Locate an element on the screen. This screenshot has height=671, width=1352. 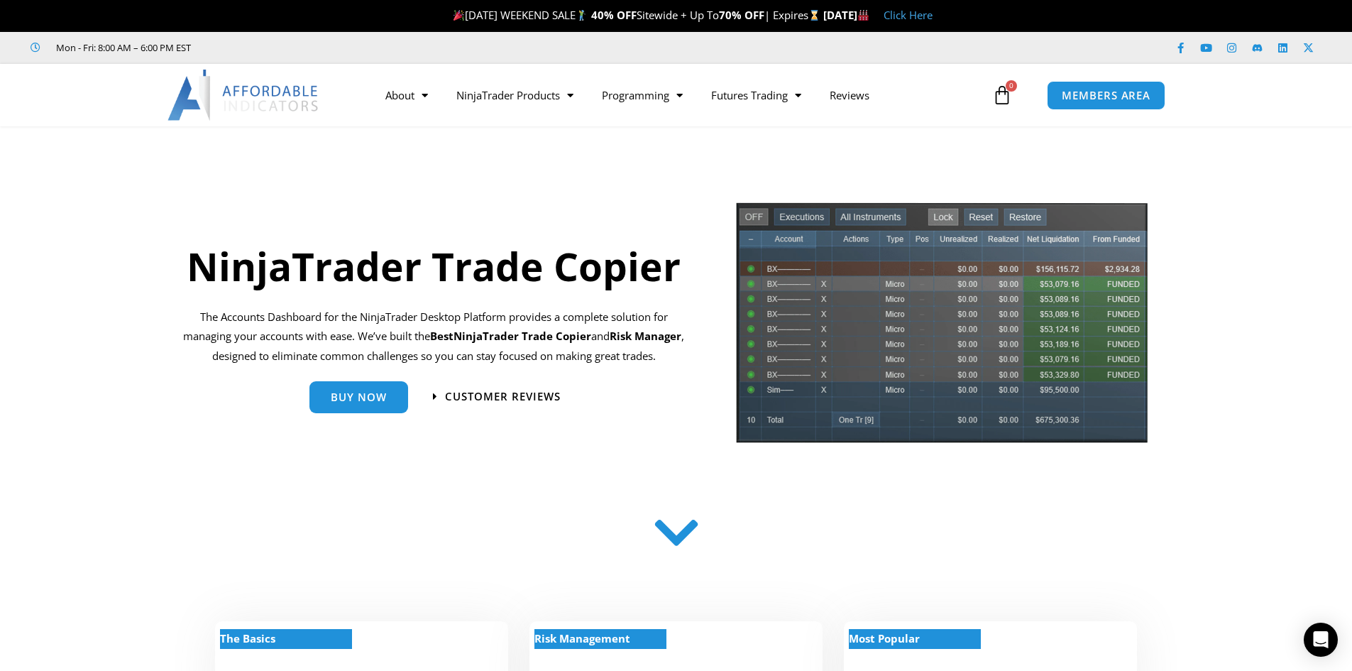
strong: Risk Manager is located at coordinates (645, 336).